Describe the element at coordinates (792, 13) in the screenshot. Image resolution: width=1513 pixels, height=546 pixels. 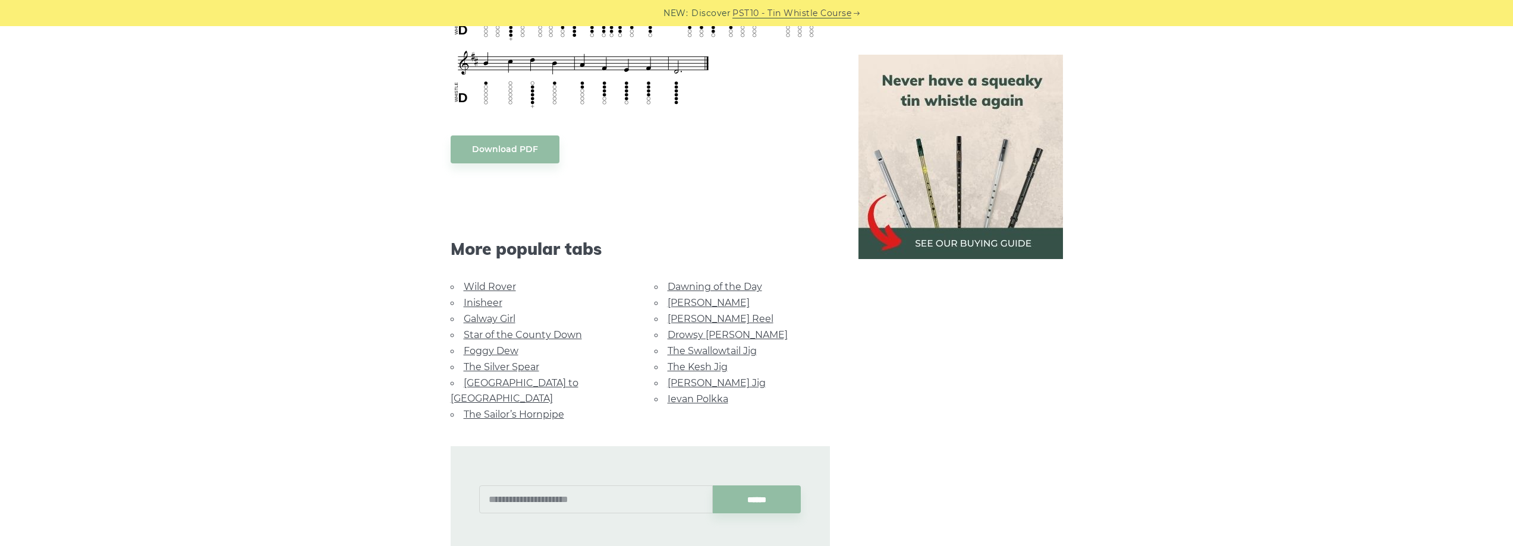
I see `a: PST10 - Tin Whistle Course` at that location.